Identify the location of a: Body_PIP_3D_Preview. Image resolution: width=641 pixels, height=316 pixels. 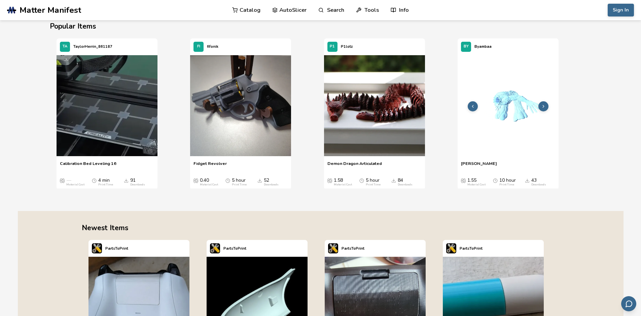
(508, 106).